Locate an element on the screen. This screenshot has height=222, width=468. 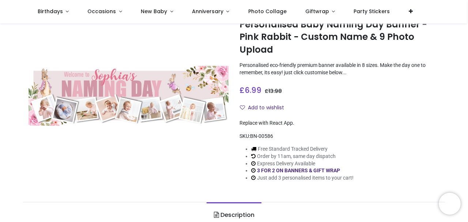
span: 6.99 is located at coordinates (253, 90).